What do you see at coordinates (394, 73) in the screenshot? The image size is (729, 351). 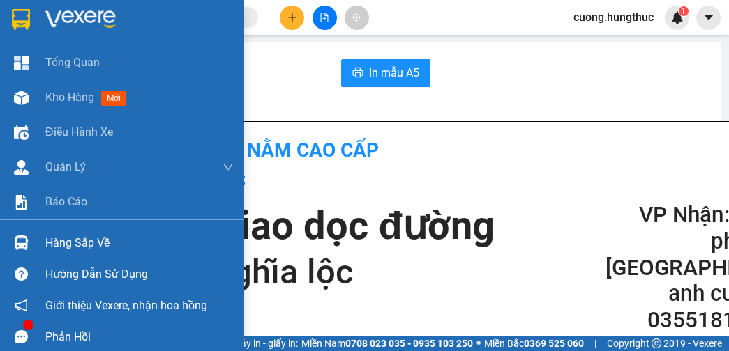 I see `span: In mẫu A5` at bounding box center [394, 73].